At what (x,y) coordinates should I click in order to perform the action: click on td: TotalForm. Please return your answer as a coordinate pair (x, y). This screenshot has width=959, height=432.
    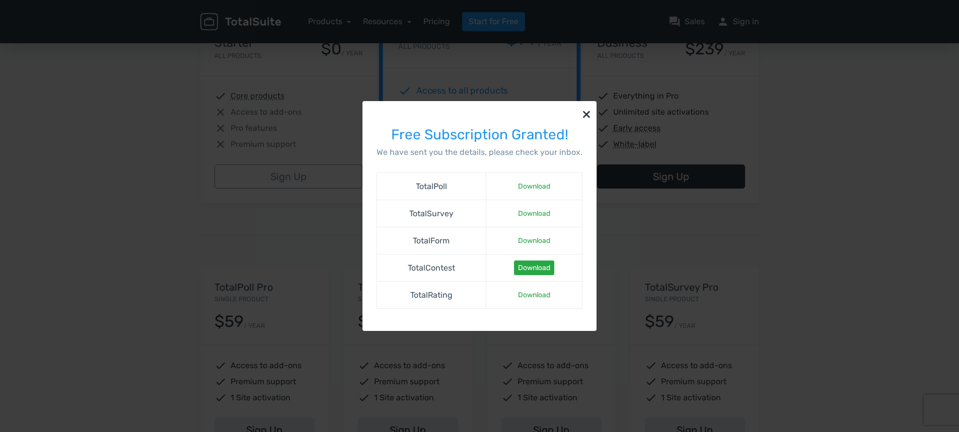
    Looking at the image, I should click on (431, 241).